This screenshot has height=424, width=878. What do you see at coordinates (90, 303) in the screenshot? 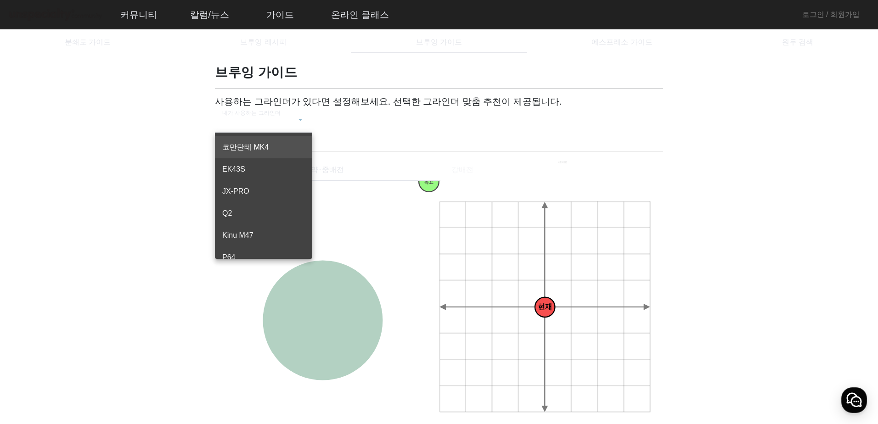
I see `a: 대화` at bounding box center [90, 303].